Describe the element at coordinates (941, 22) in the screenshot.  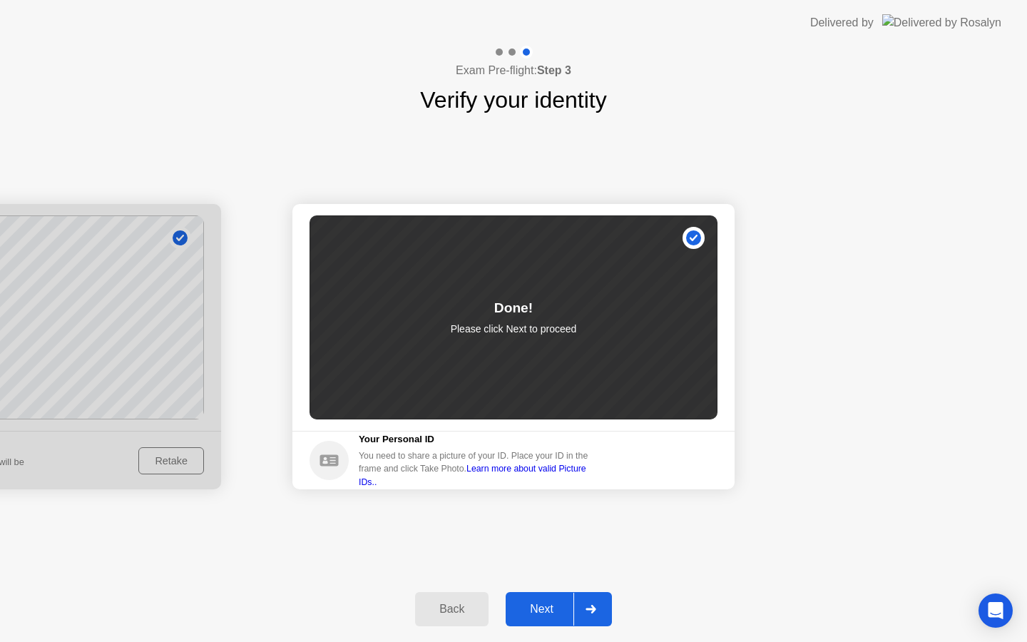
I see `img: Delivered by Rosalyn` at that location.